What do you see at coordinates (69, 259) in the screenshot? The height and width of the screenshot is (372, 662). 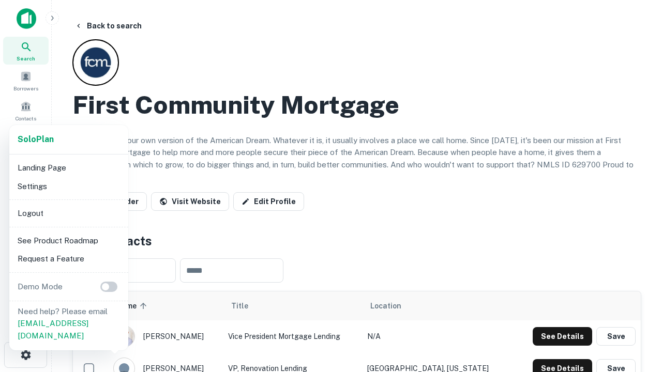 I see `li: Request a Feature` at bounding box center [69, 259].